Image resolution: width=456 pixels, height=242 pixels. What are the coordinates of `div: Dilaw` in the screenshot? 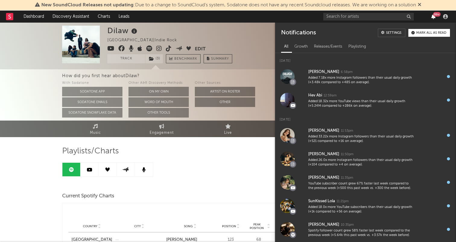 It's located at (123, 30).